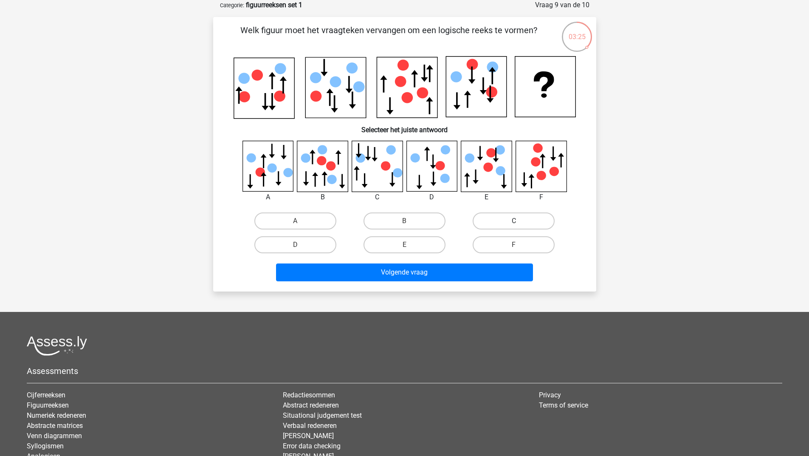 The image size is (809, 456). What do you see at coordinates (46, 395) in the screenshot?
I see `a: Cijferreeksen` at bounding box center [46, 395].